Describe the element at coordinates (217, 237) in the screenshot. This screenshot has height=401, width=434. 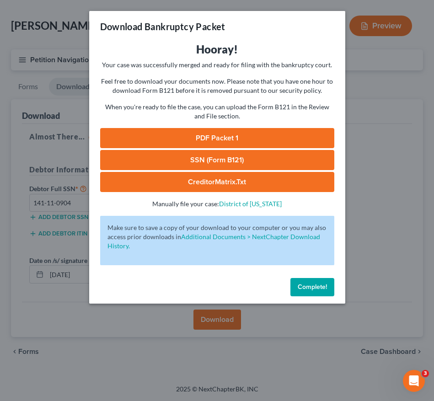
I see `p: Make sure to save a copy of your download to your computer or you may also access prior downloads in` at that location.